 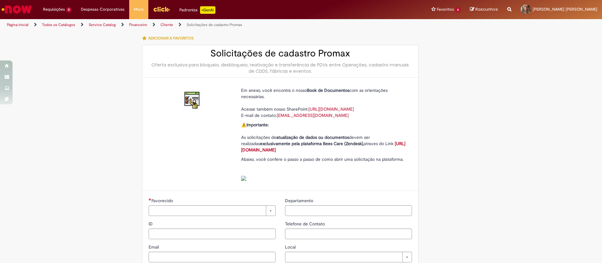 I want to click on span: Adicionar a Favoritos, so click(x=171, y=38).